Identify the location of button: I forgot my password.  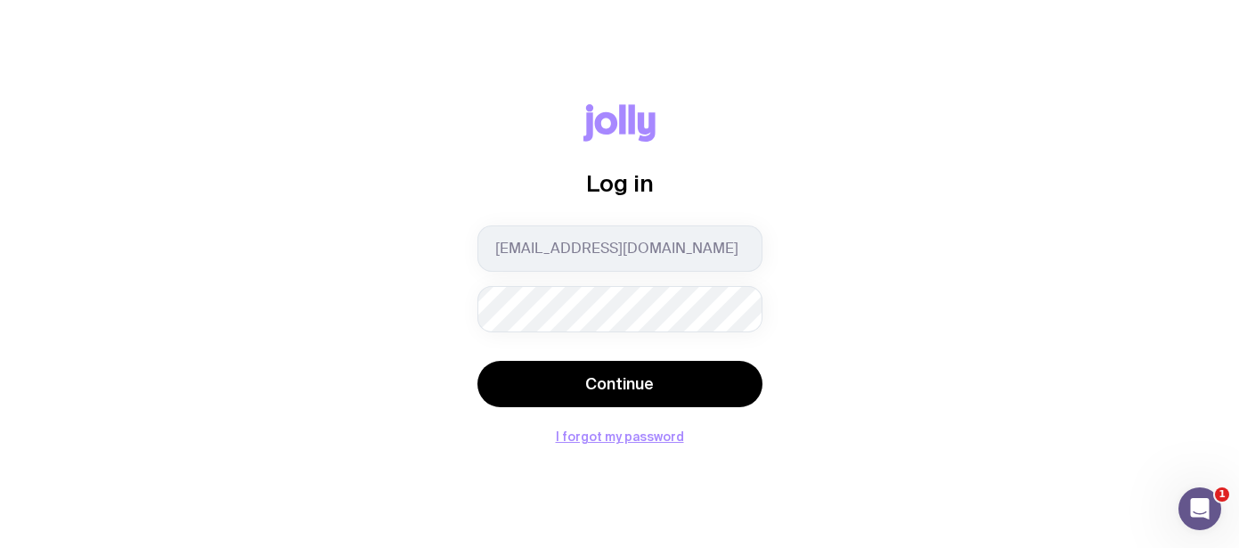
(620, 436).